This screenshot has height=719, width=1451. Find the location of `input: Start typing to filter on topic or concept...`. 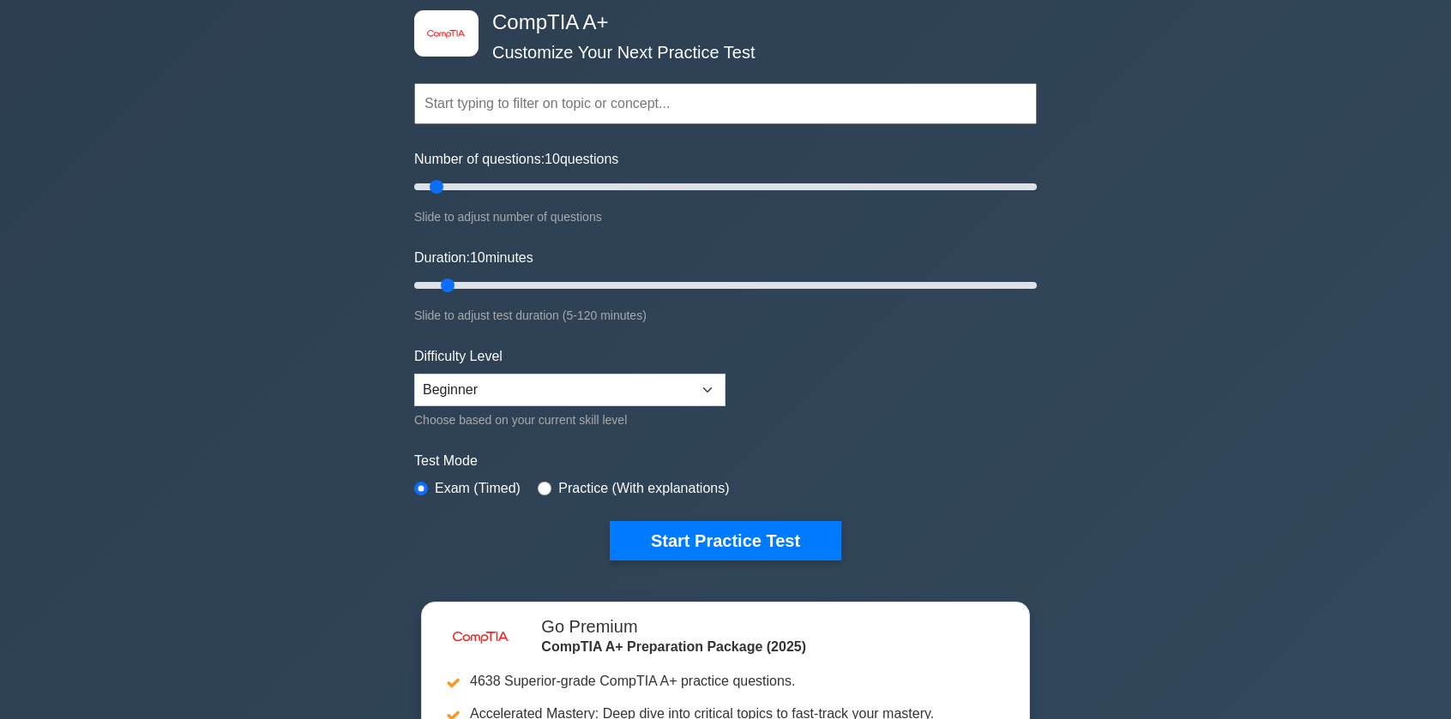

input: Start typing to filter on topic or concept... is located at coordinates (725, 104).